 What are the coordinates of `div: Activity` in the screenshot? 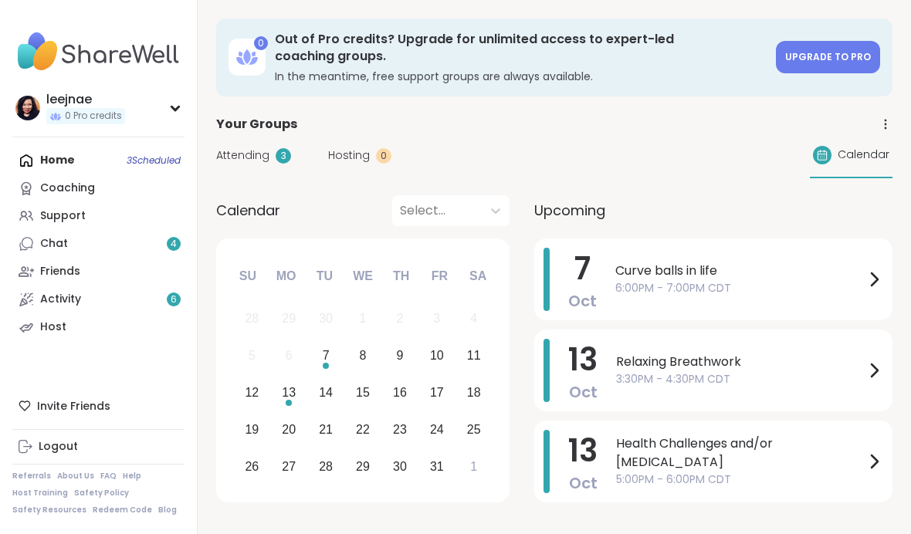 It's located at (60, 299).